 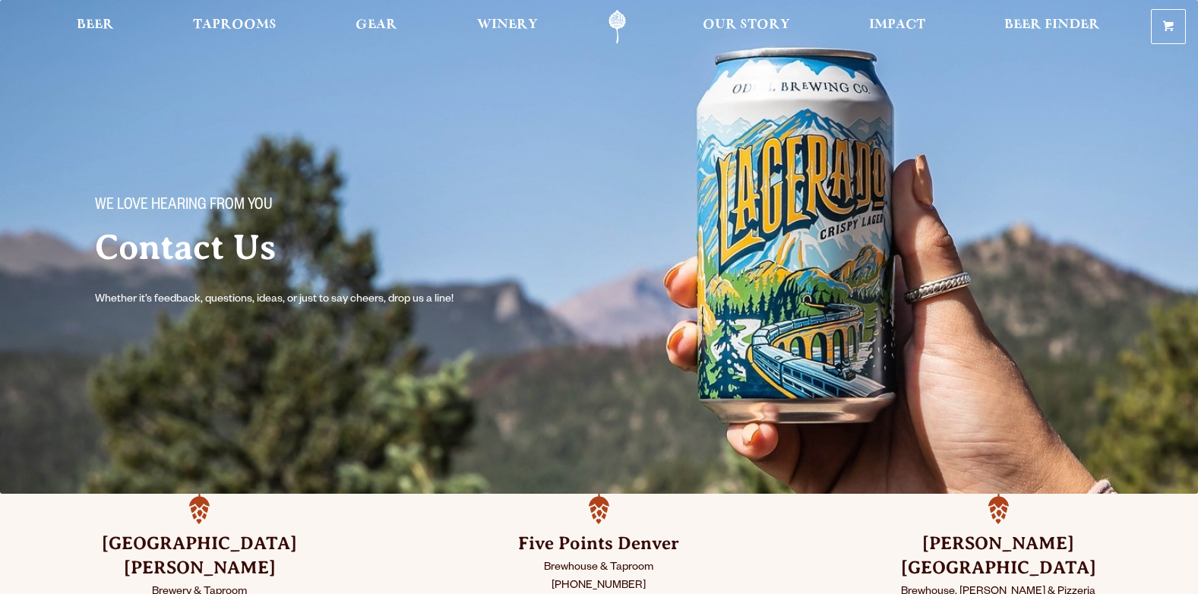 What do you see at coordinates (617, 27) in the screenshot?
I see `a: Odell Home` at bounding box center [617, 27].